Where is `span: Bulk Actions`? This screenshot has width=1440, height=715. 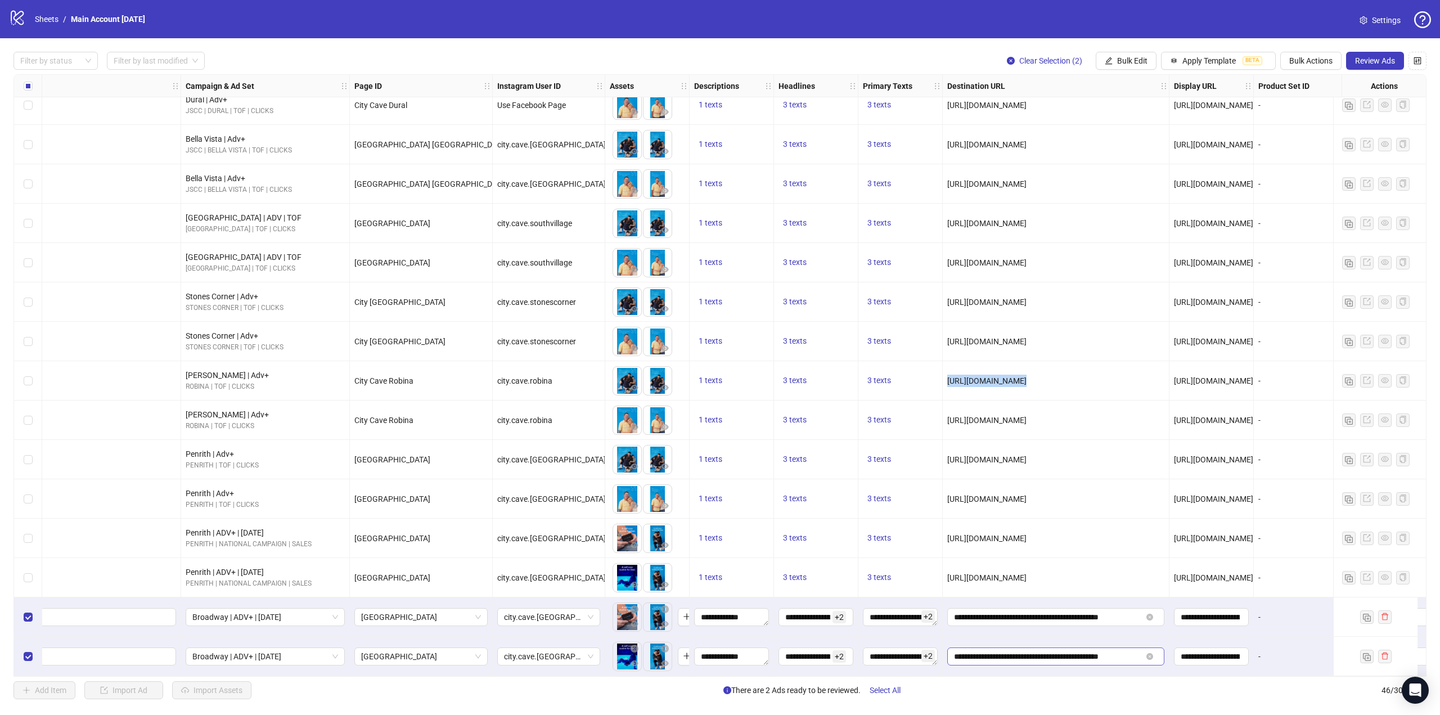
span: Bulk Actions is located at coordinates (1310, 61).